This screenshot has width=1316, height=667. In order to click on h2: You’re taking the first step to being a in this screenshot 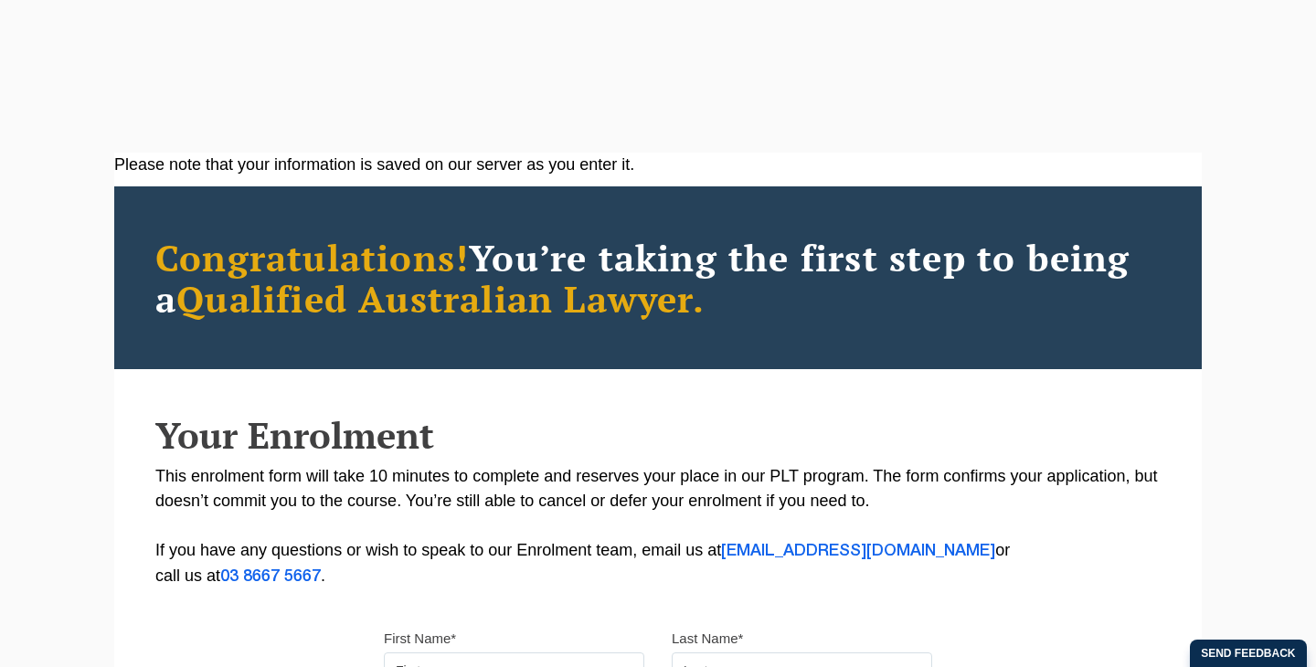, I will do `click(658, 278)`.